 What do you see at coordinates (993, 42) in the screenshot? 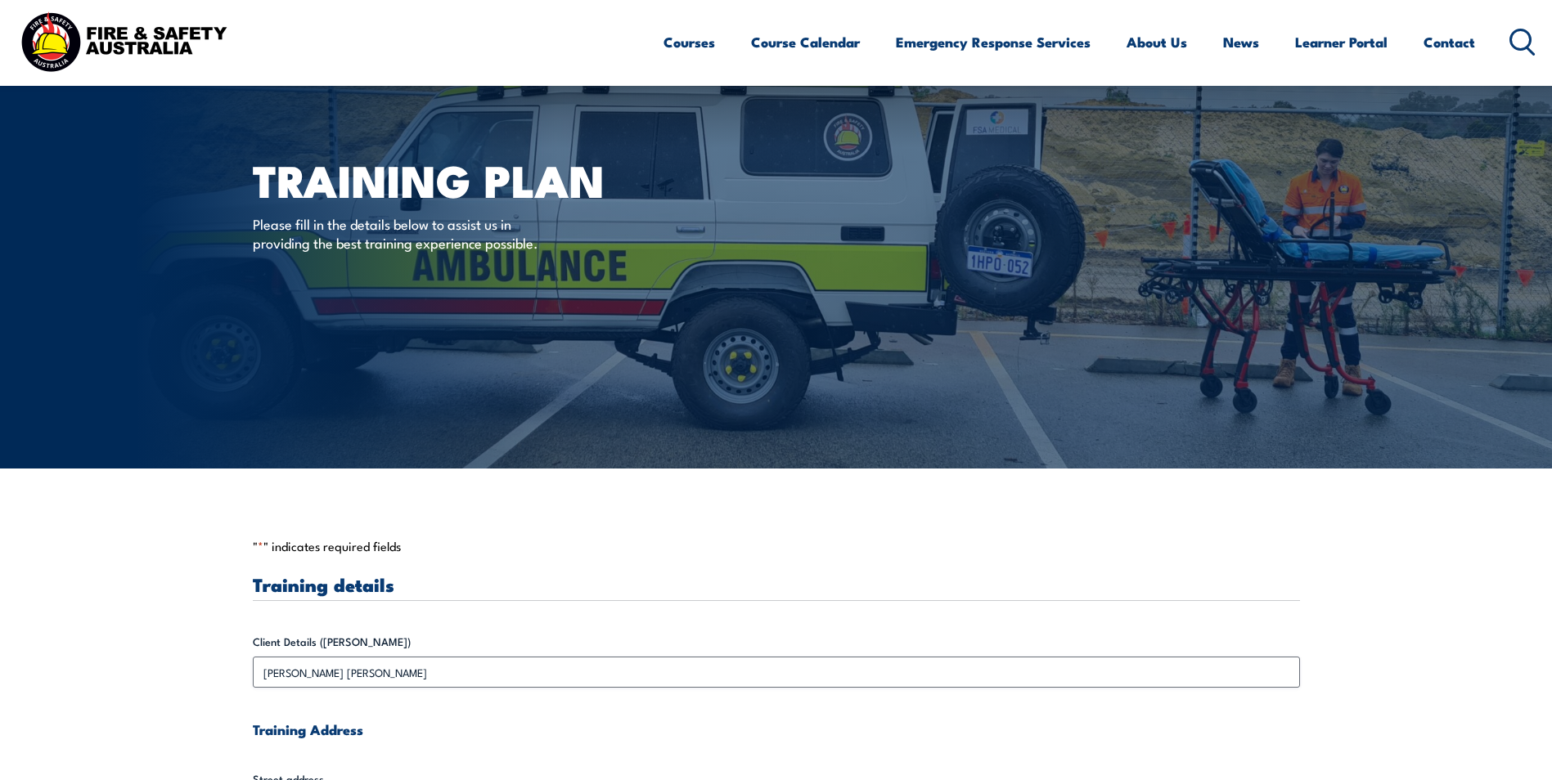
I see `a: Emergency Response Services` at bounding box center [993, 42].